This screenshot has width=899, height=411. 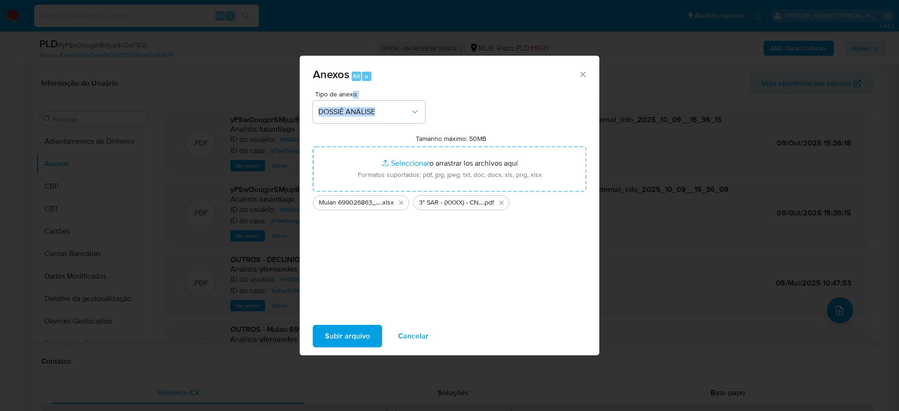 What do you see at coordinates (347, 336) in the screenshot?
I see `span: Subir arquivo` at bounding box center [347, 336].